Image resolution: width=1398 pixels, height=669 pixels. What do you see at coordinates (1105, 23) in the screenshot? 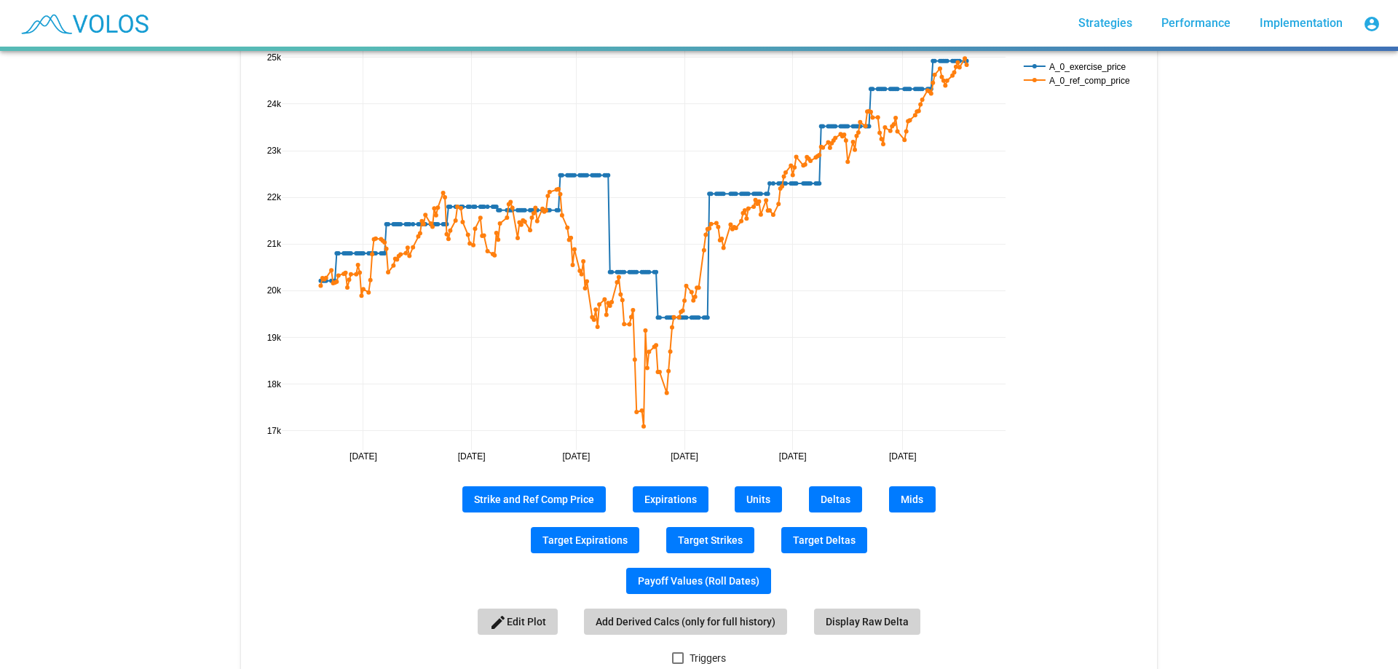
I see `span: Strategies` at bounding box center [1105, 23].